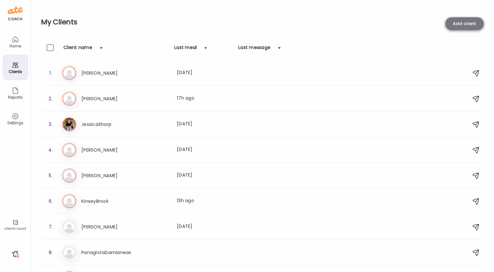  Describe the element at coordinates (205, 201) in the screenshot. I see `div: 13h ago` at that location.